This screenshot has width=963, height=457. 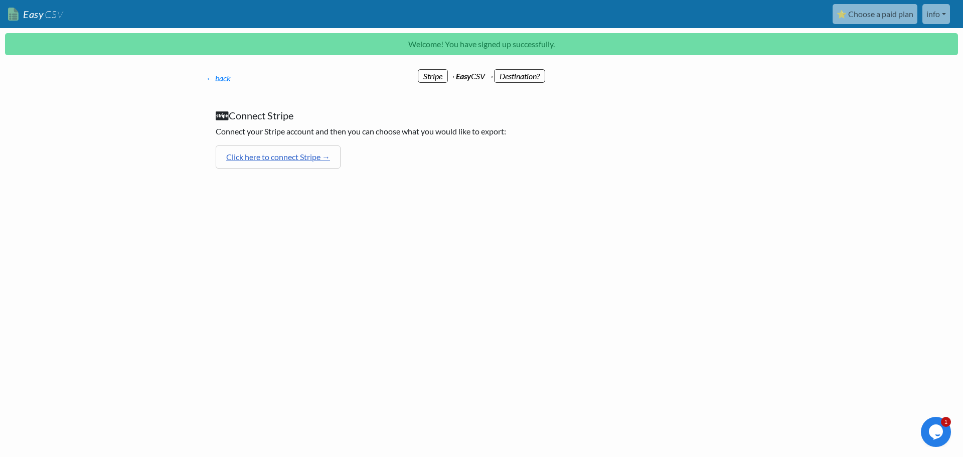 I want to click on h5: Connect Stripe, so click(x=410, y=115).